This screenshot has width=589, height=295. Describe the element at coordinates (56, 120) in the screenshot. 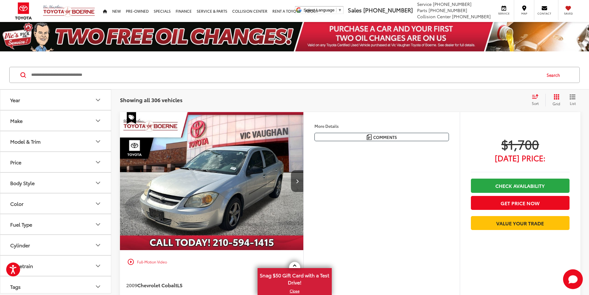

I see `button: MakeMake` at that location.